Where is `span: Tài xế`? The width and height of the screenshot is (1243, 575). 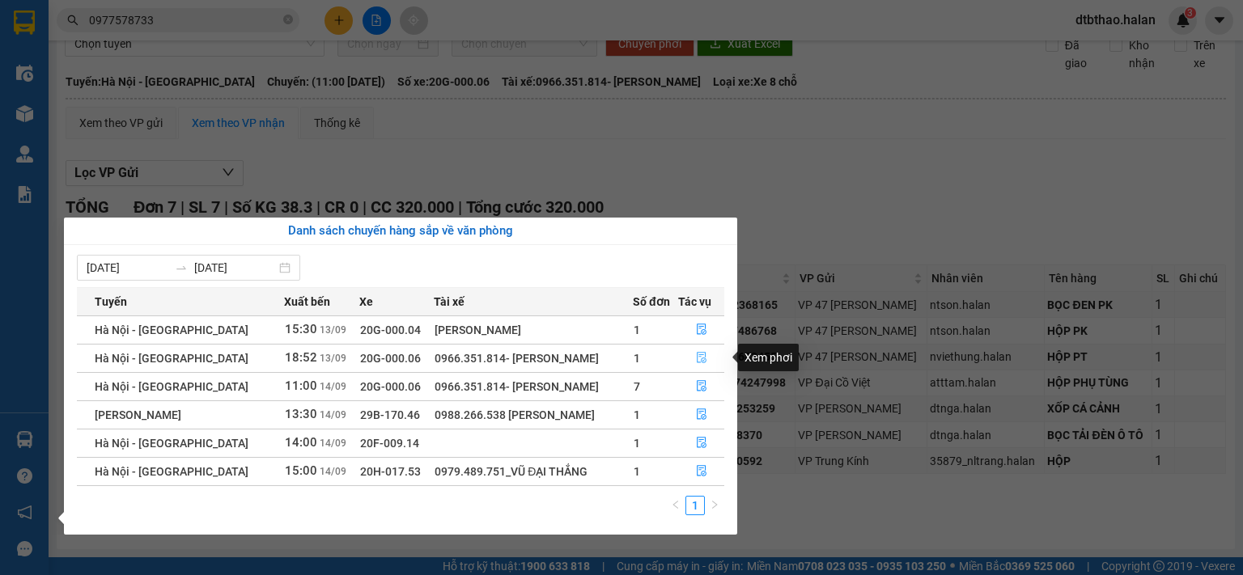 span: Tài xế is located at coordinates (449, 302).